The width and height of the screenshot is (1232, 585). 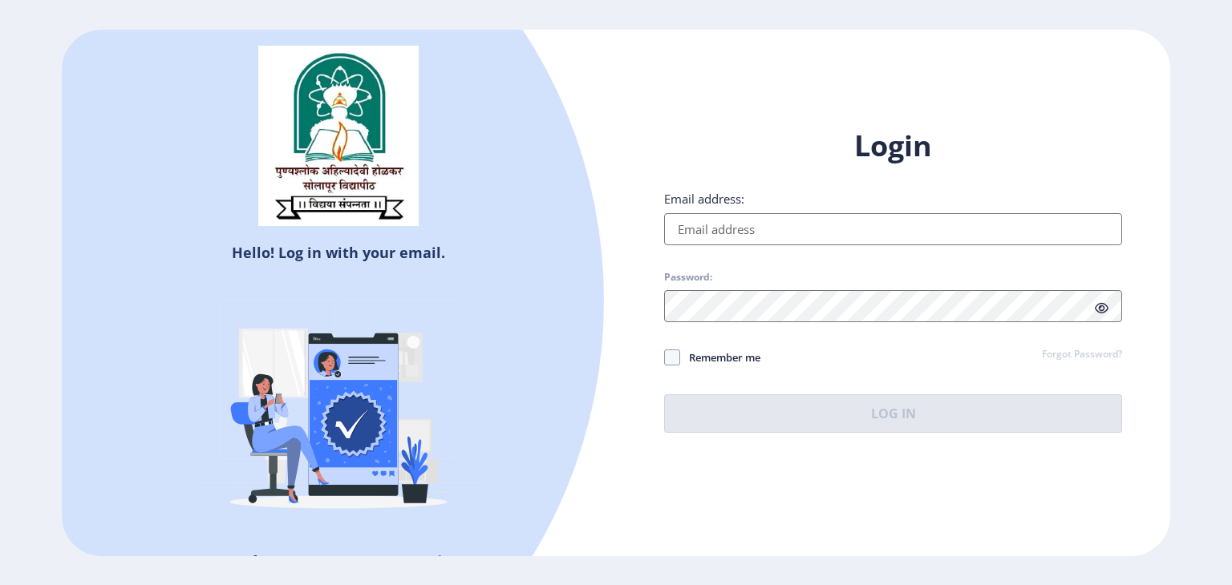 What do you see at coordinates (720, 358) in the screenshot?
I see `span: Remember me` at bounding box center [720, 358].